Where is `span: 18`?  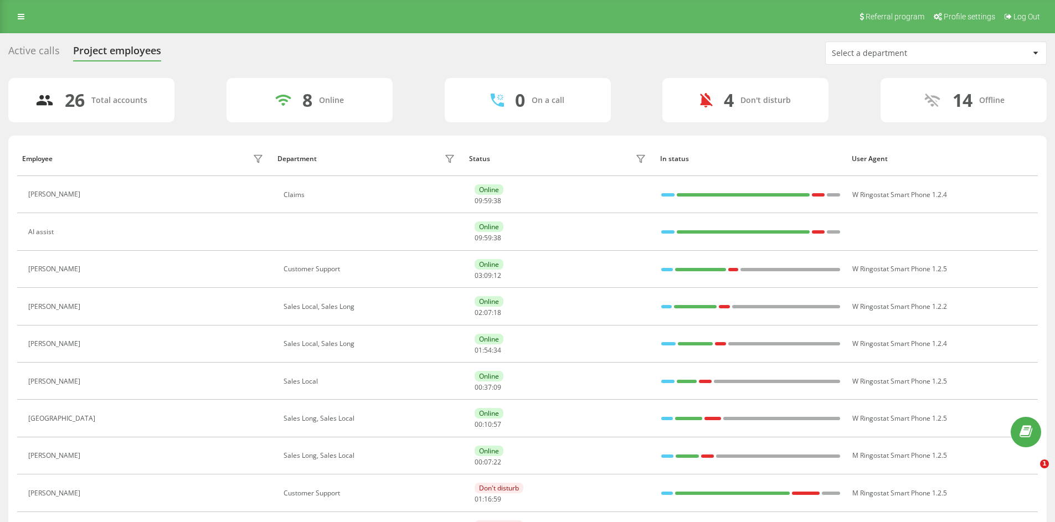 span: 18 is located at coordinates (497, 312).